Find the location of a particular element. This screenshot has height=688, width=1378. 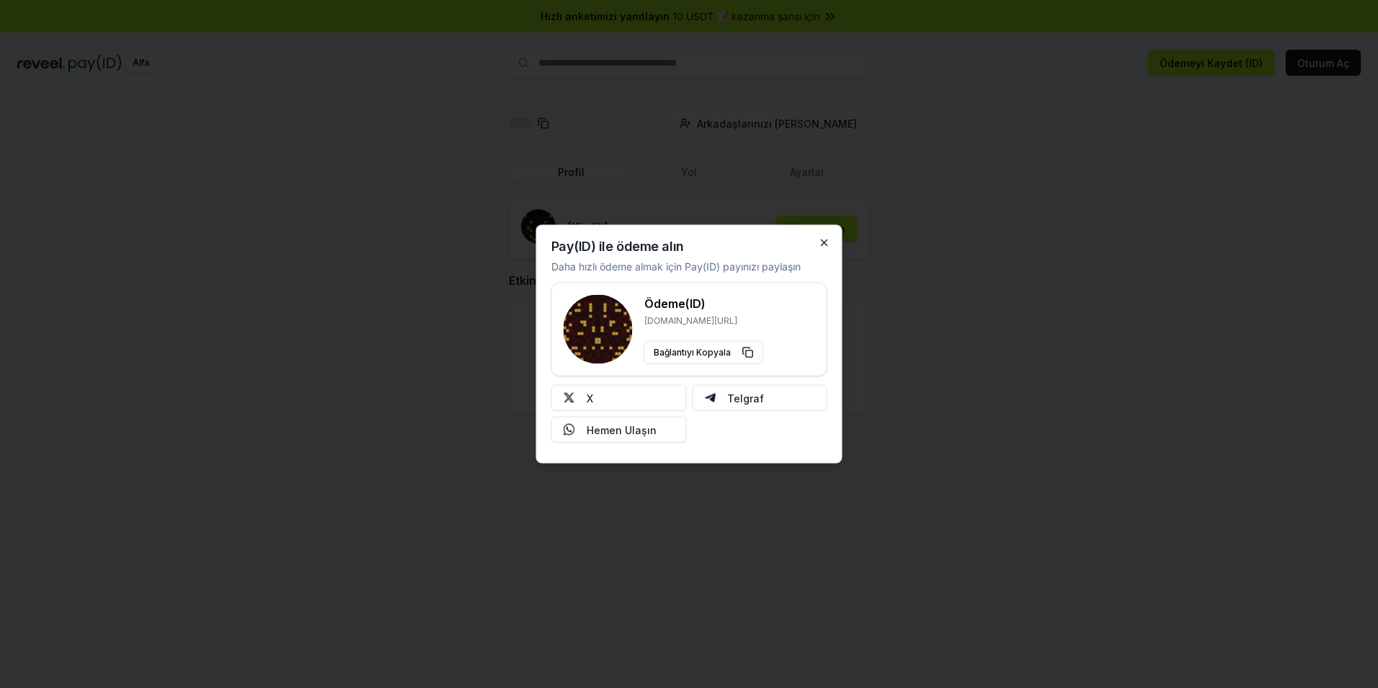

h3: Ödeme(ID) is located at coordinates (703, 303).